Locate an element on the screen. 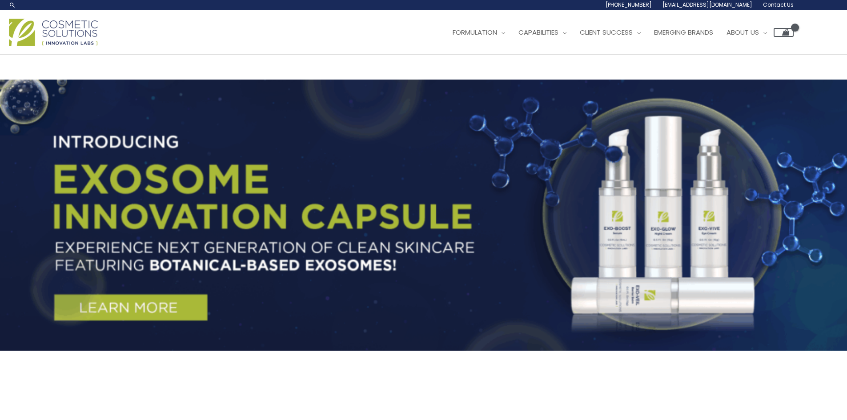 This screenshot has height=420, width=847. a: Emerging Brands is located at coordinates (683, 32).